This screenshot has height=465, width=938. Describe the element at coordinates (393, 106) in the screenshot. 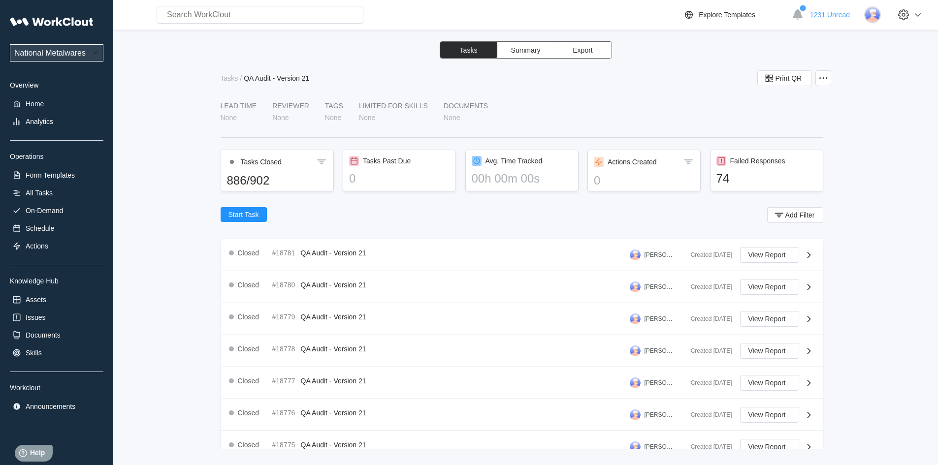

I see `div: LIMITED FOR SKILLS` at that location.